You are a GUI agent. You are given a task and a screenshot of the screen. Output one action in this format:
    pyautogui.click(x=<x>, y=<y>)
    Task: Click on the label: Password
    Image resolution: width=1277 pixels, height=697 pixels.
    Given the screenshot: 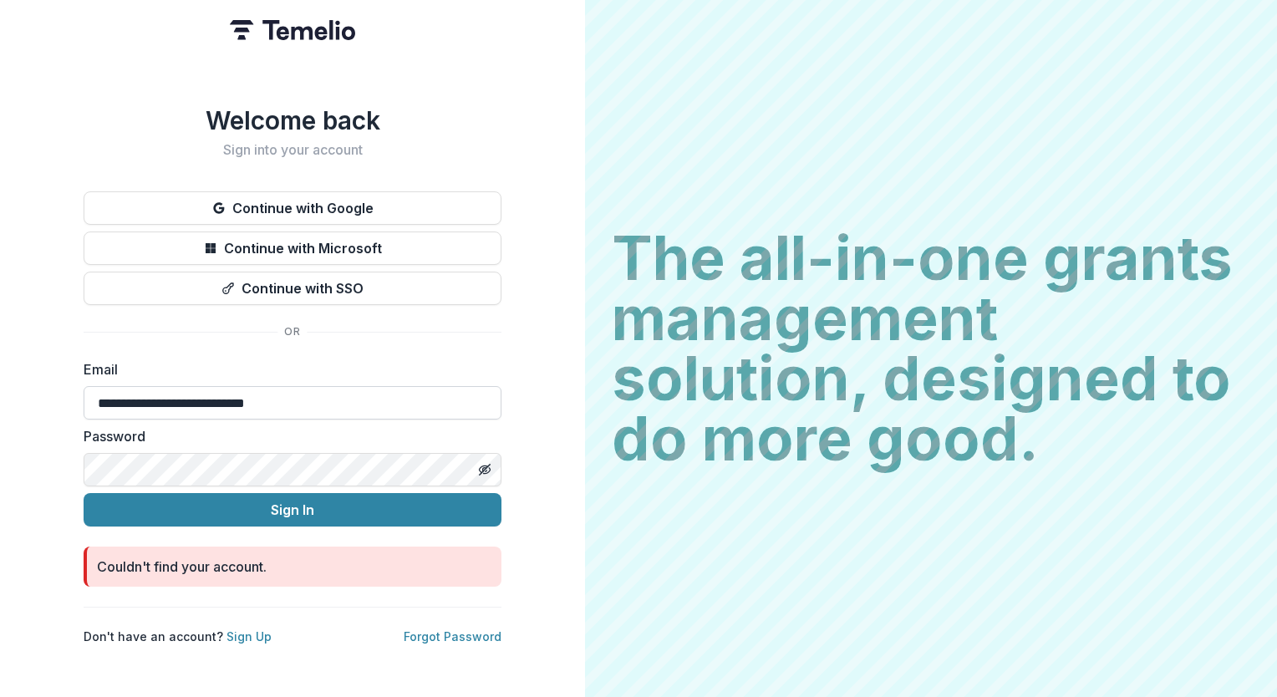 What is the action you would take?
    pyautogui.click(x=287, y=436)
    